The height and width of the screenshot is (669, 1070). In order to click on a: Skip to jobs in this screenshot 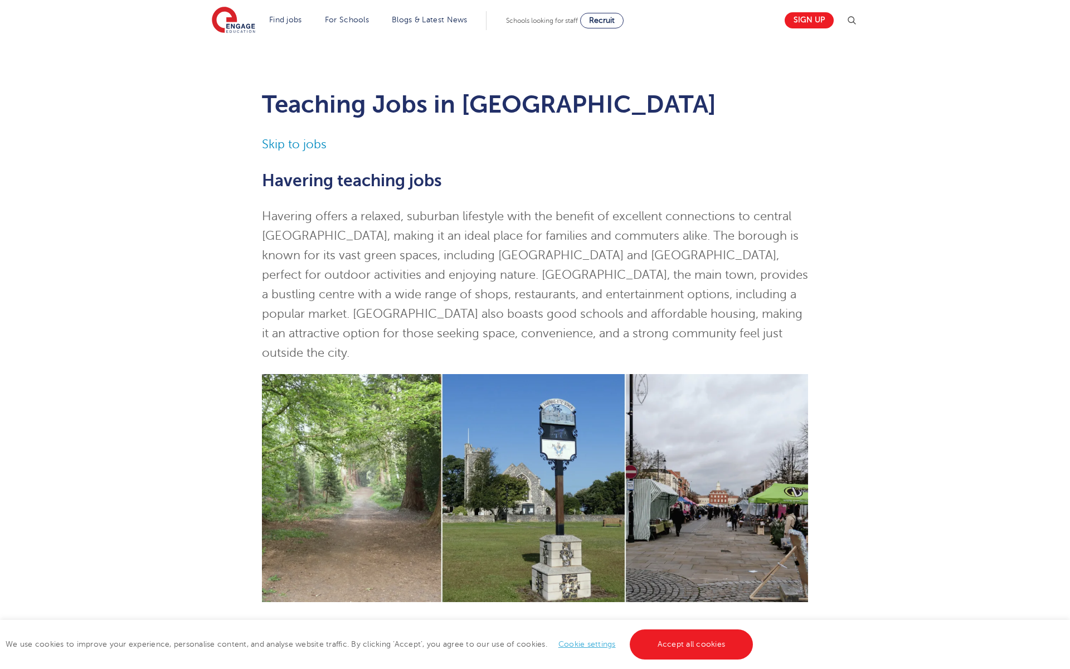, I will do `click(294, 144)`.